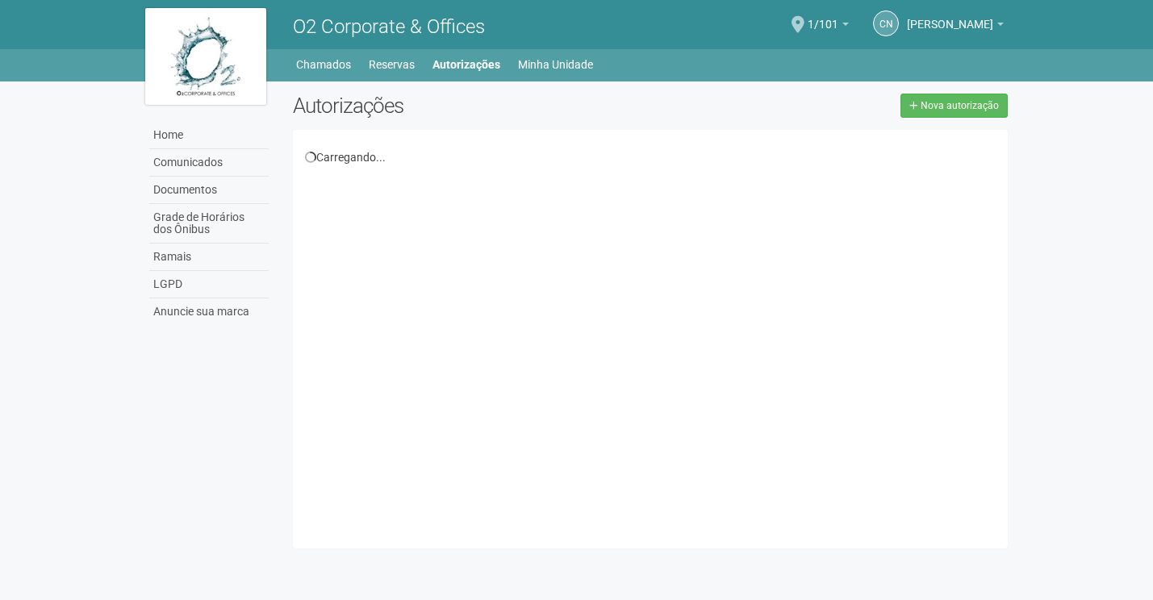  I want to click on span: 1/101, so click(823, 16).